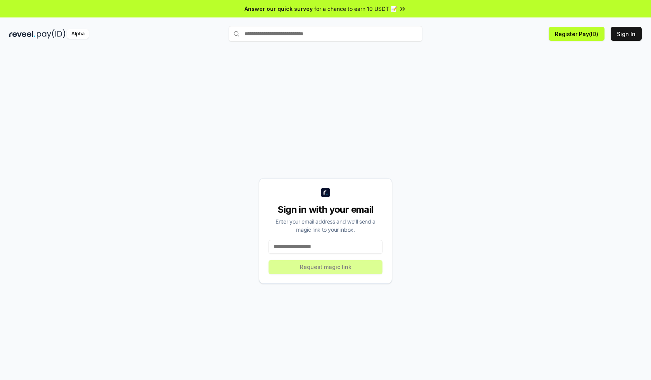 This screenshot has height=380, width=651. What do you see at coordinates (627, 34) in the screenshot?
I see `button: Sign In` at bounding box center [627, 34].